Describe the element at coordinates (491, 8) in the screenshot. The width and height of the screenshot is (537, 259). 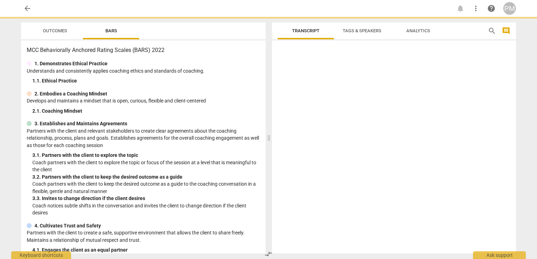
I see `span: help` at that location.